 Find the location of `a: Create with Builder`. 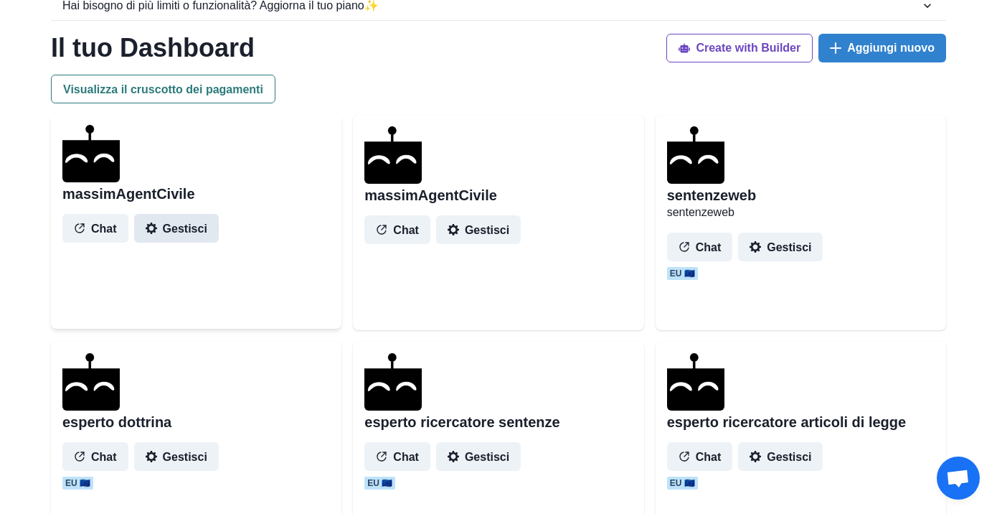

a: Create with Builder is located at coordinates (740, 48).